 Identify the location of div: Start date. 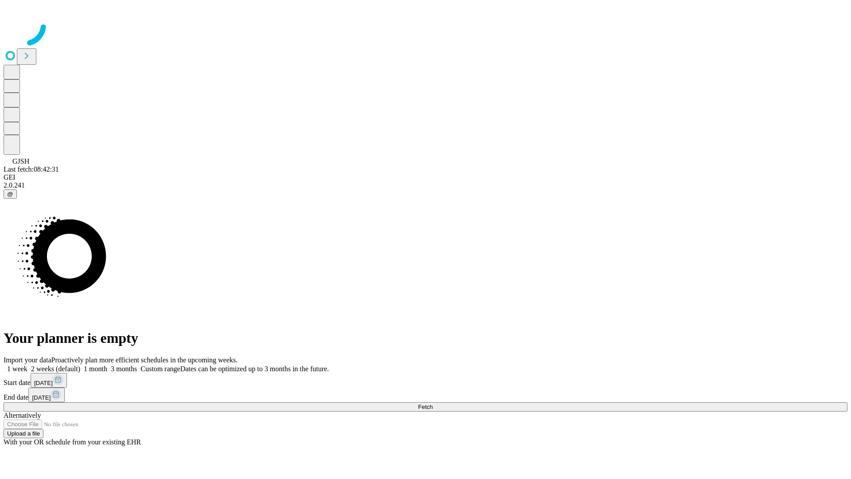
(426, 380).